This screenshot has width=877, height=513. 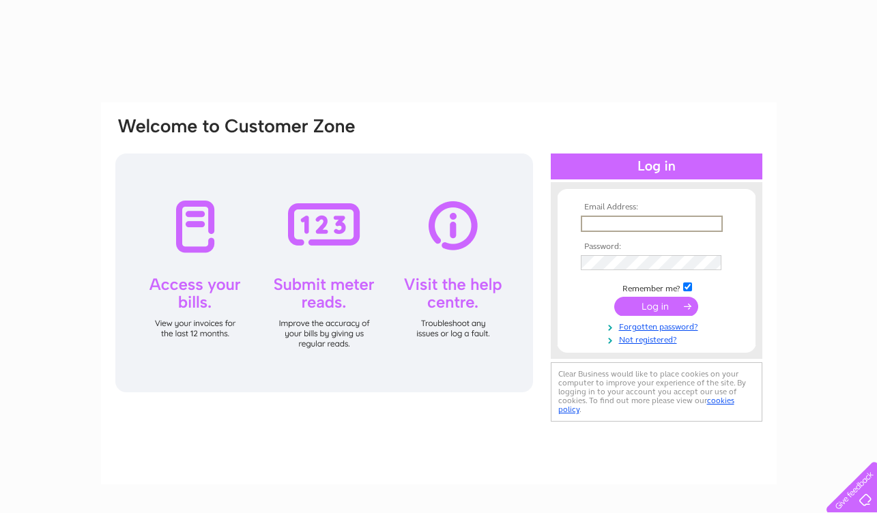 I want to click on div: Clear Business would like to place cookies on your computer to improve your experience of the sit..., so click(x=657, y=392).